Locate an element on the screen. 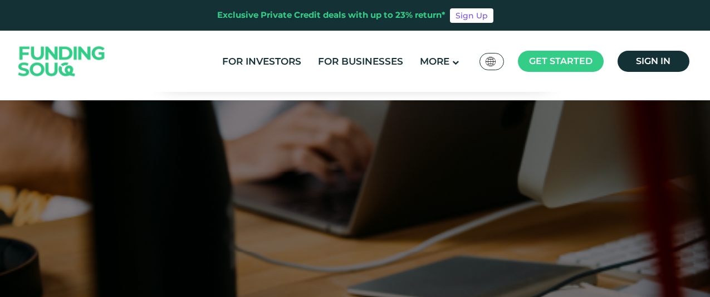  a: Sign in is located at coordinates (653, 61).